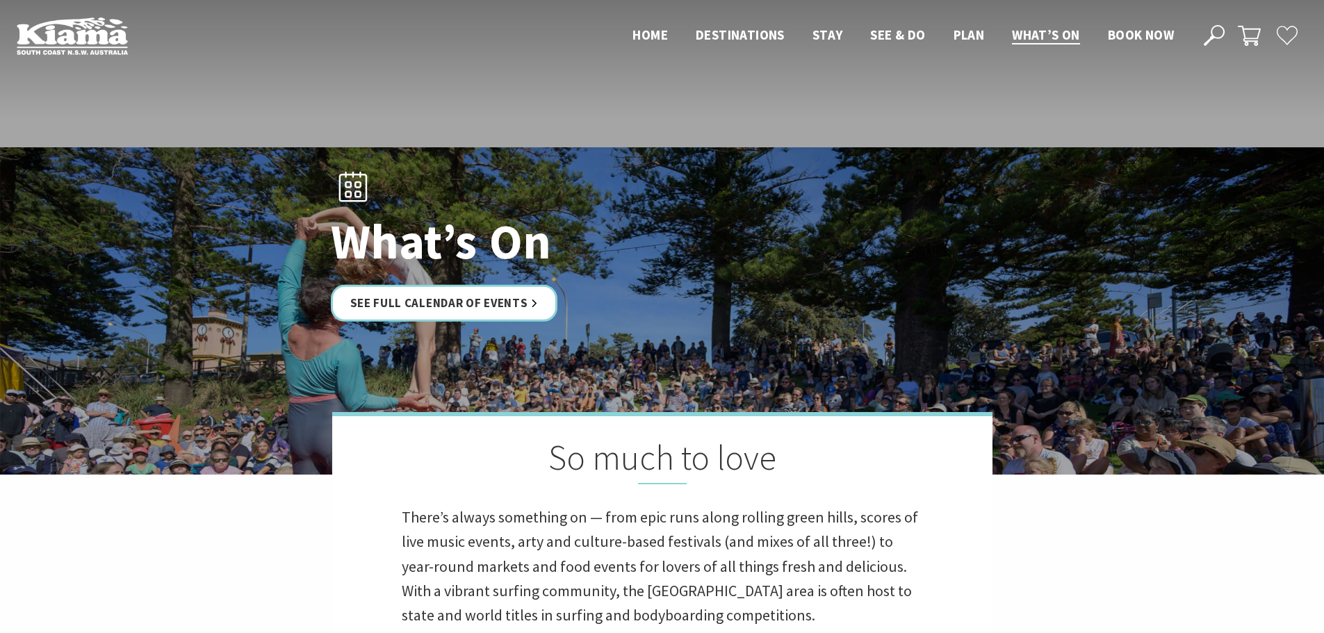 This screenshot has width=1324, height=633. I want to click on h1: What’s On, so click(527, 241).